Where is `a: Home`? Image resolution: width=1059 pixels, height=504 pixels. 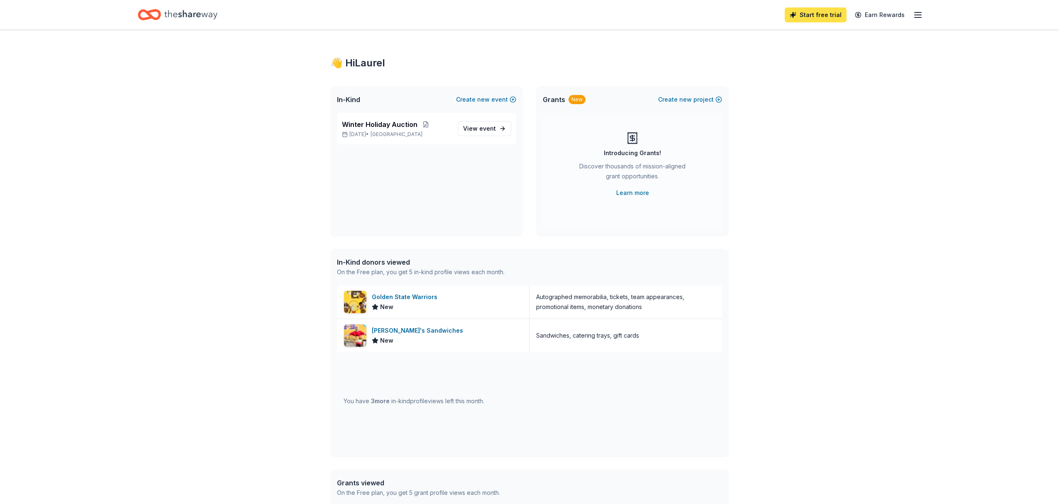
a: Home is located at coordinates (178, 15).